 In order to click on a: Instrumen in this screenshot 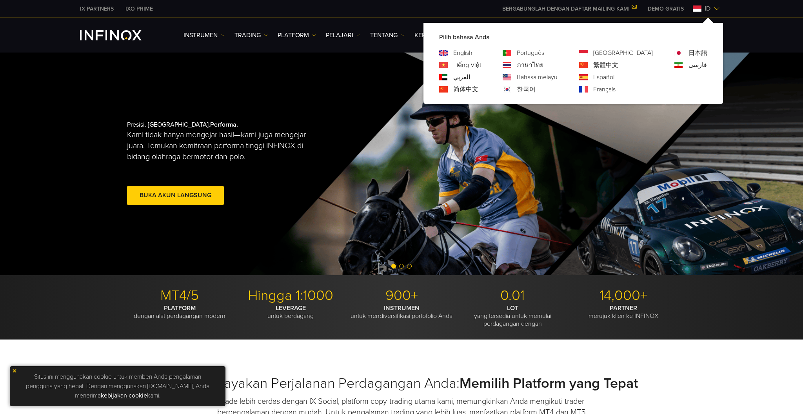, I will do `click(204, 35)`.